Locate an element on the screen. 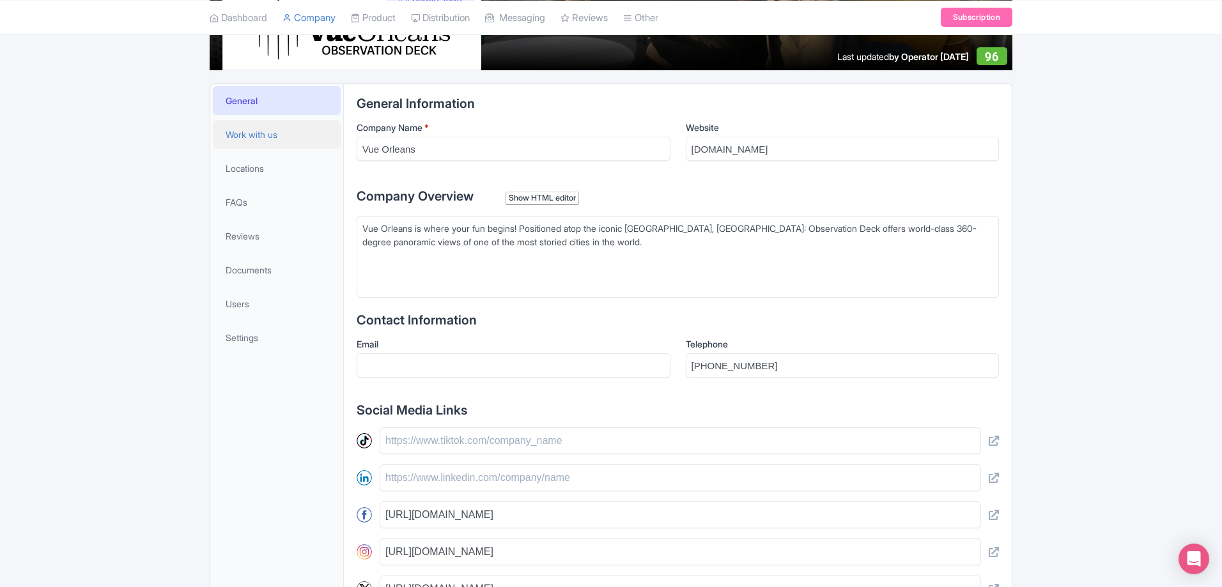  a: Documents is located at coordinates (277, 270).